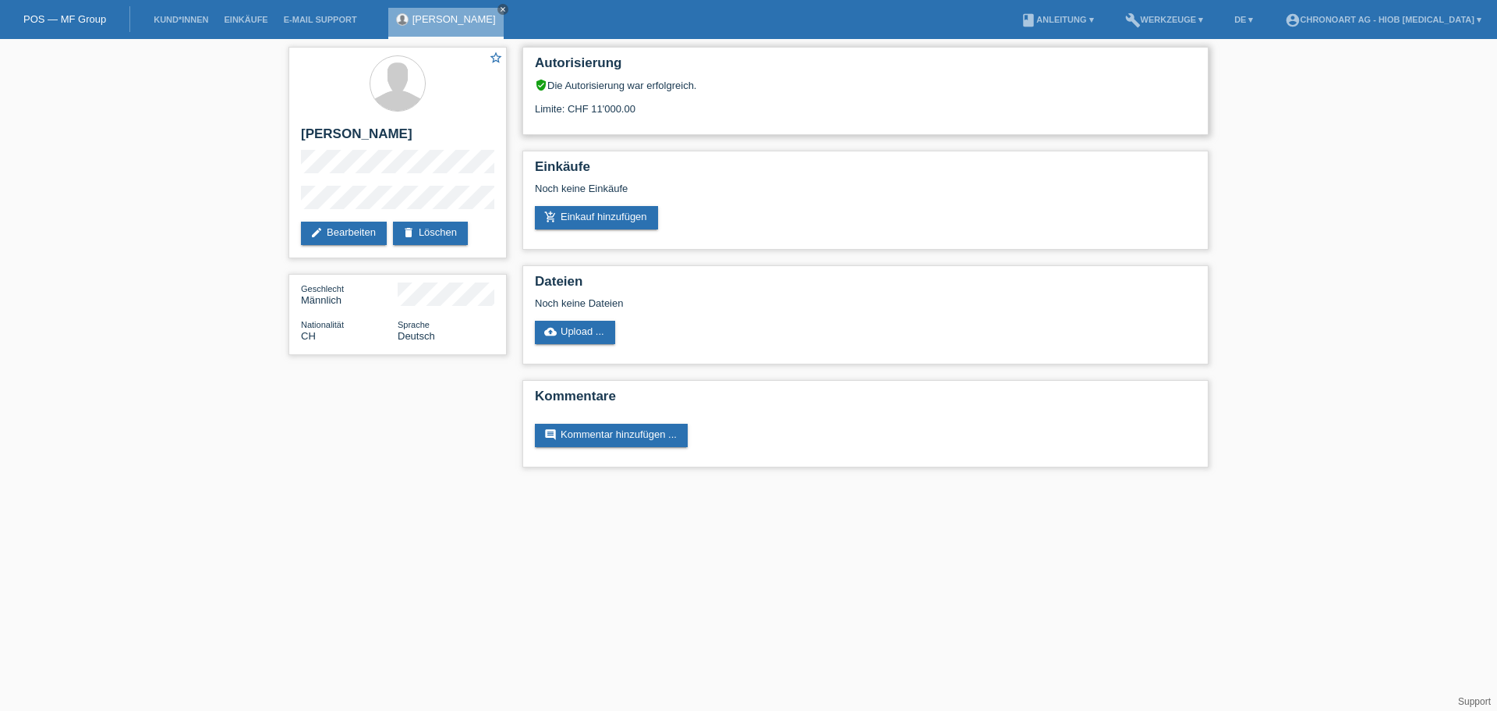 The image size is (1497, 711). What do you see at coordinates (308, 335) in the screenshot?
I see `span: Schweiz` at bounding box center [308, 335].